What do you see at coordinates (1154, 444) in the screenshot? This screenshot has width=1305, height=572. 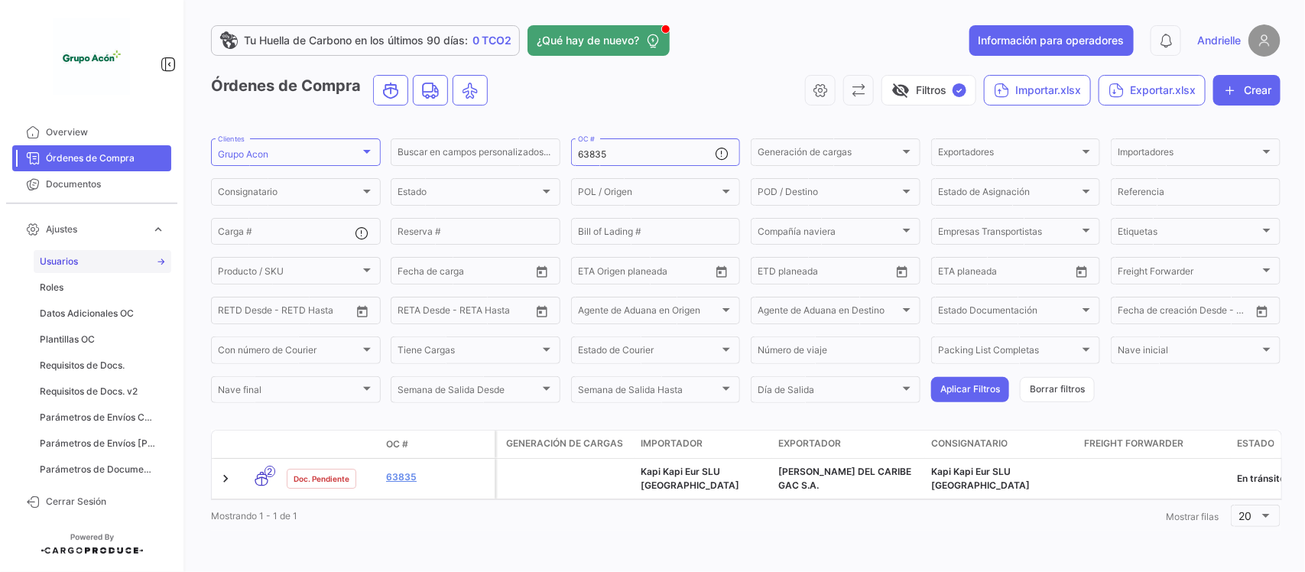 I see `datatable-header-cell: Freight Forwarder` at bounding box center [1154, 444].